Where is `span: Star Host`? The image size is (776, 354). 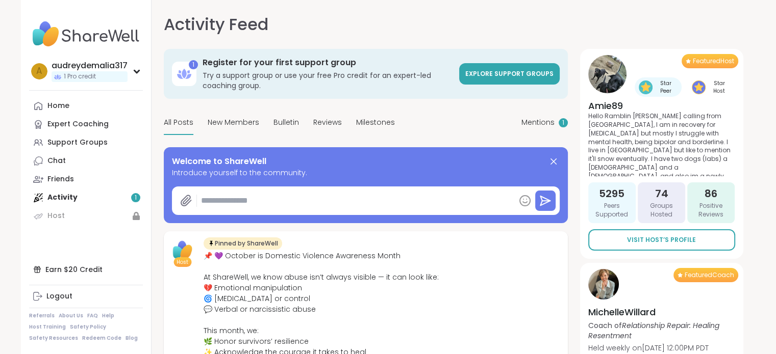
span: Star Host is located at coordinates (719, 87).